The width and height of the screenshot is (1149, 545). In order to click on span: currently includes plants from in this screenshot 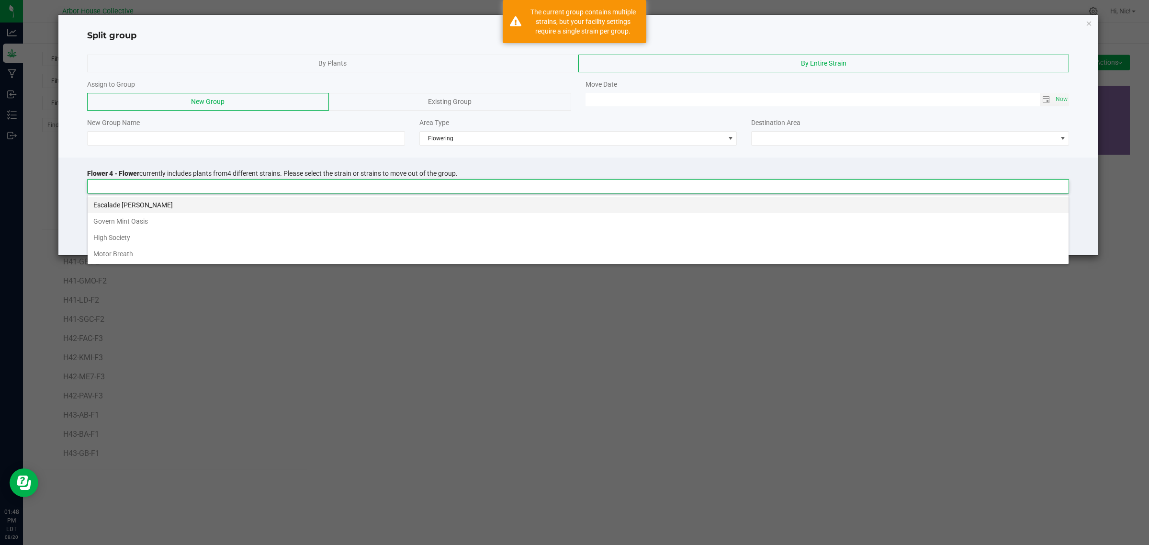, I will do `click(272, 173)`.